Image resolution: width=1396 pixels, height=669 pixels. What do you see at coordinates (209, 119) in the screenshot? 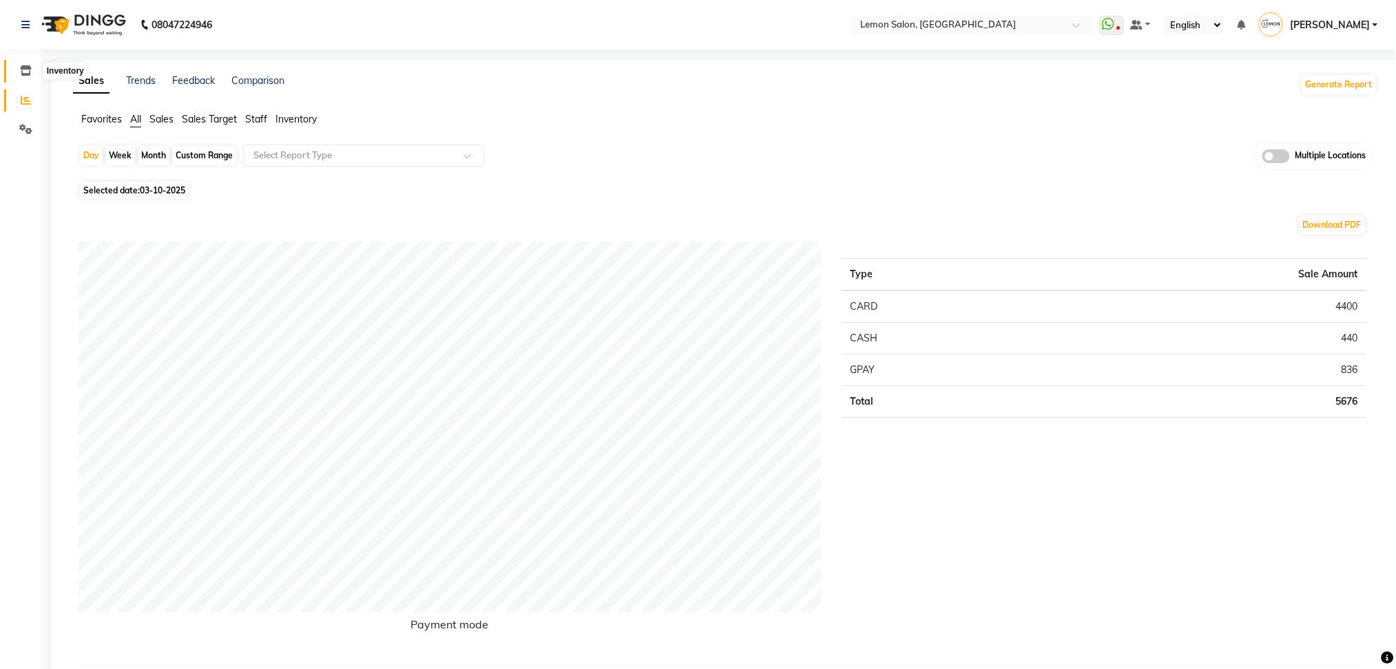
I see `span: Sales Target` at bounding box center [209, 119].